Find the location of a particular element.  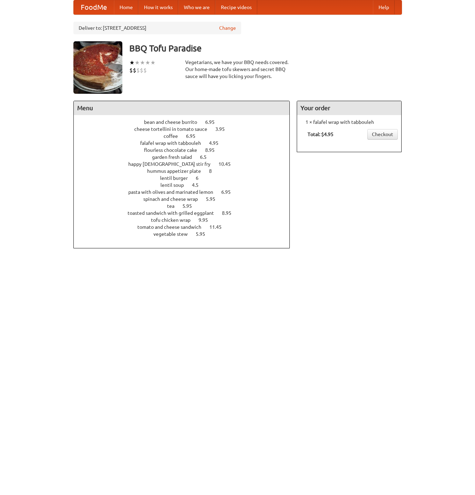

a: tomato and cheese sandwich 11.45 is located at coordinates (186, 227).